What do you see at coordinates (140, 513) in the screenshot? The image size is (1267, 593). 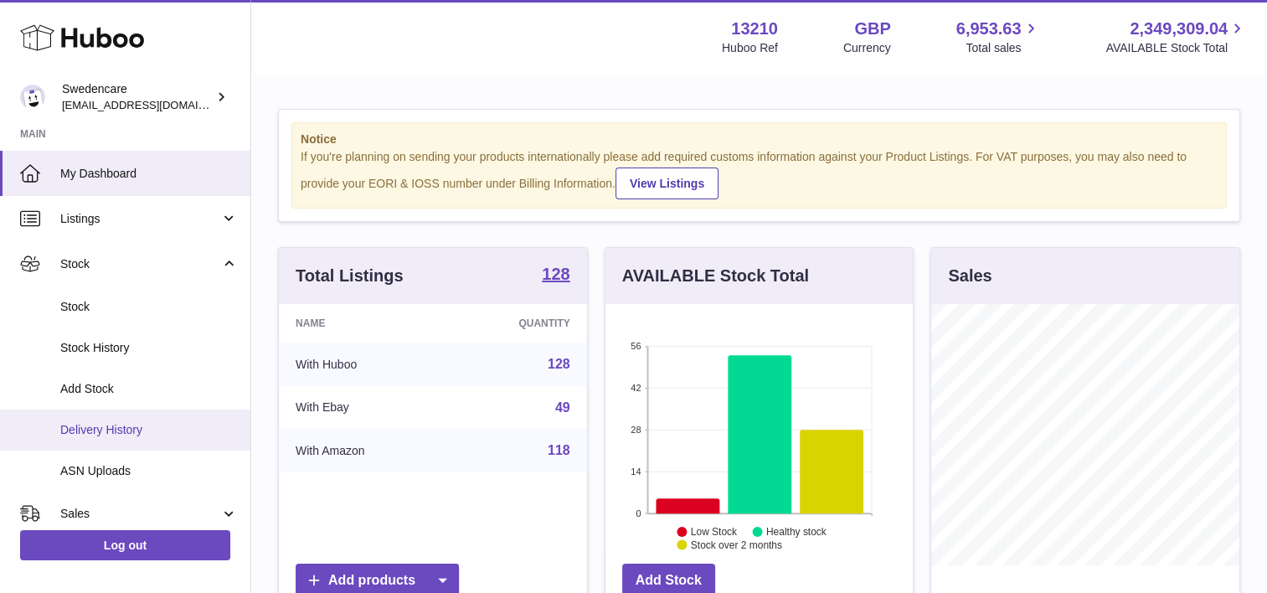 I see `span: Sales` at bounding box center [140, 513].